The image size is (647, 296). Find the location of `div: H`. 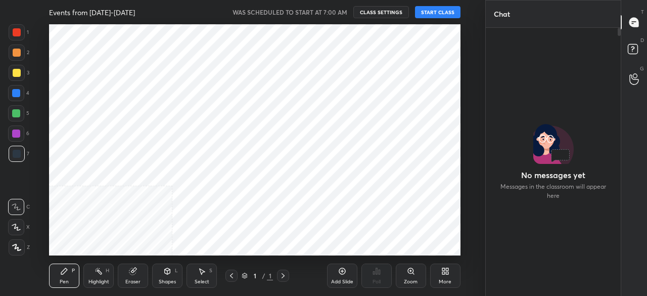

div: H is located at coordinates (107, 270).